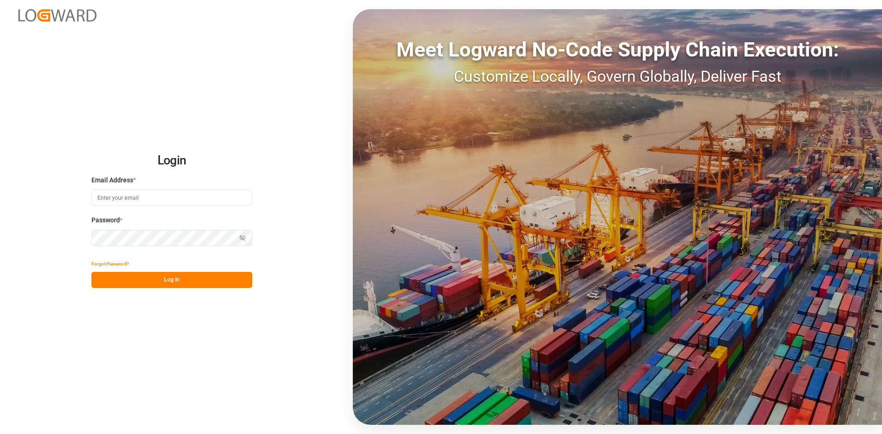 This screenshot has width=882, height=434. I want to click on button: Forgot Password?, so click(110, 264).